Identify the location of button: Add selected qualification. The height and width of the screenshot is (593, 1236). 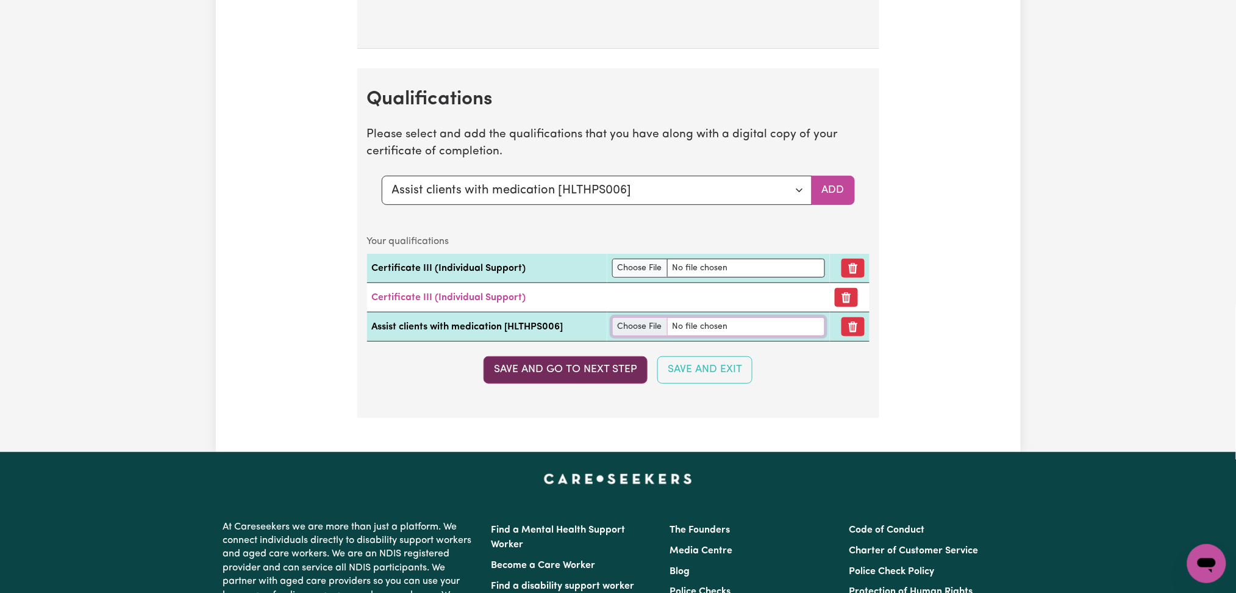
(833, 190).